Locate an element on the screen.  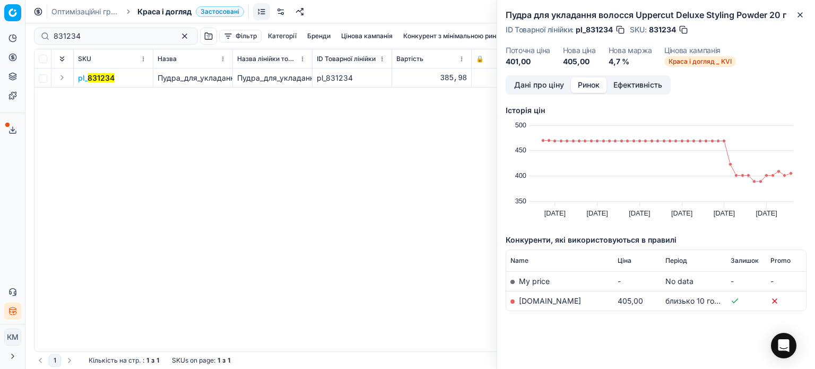
text: 350 is located at coordinates (520, 200).